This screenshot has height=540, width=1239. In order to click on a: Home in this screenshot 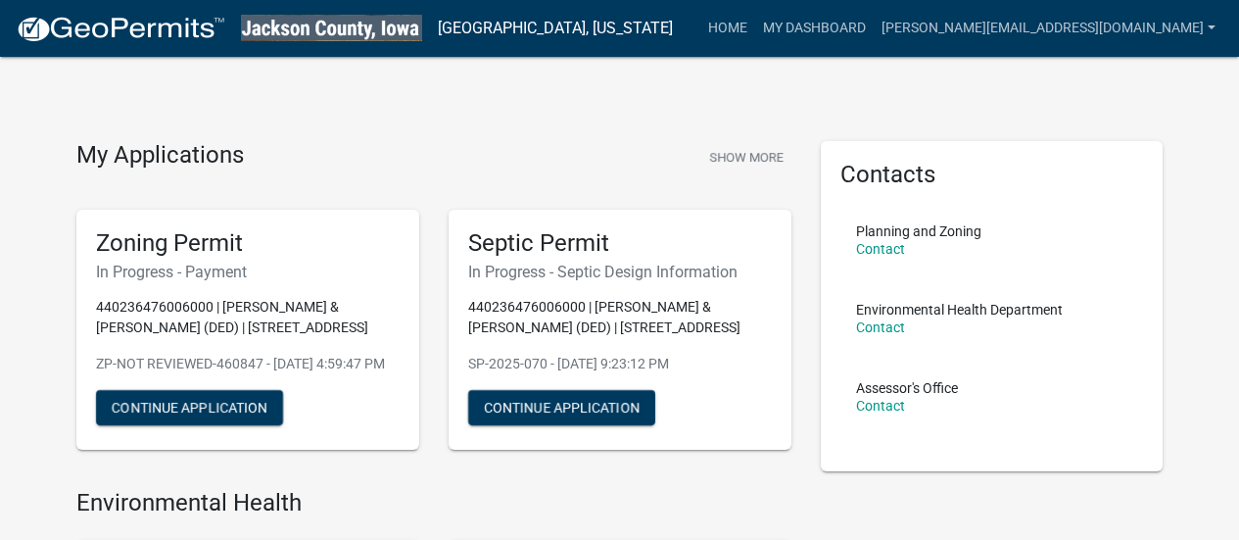, I will do `click(728, 28)`.